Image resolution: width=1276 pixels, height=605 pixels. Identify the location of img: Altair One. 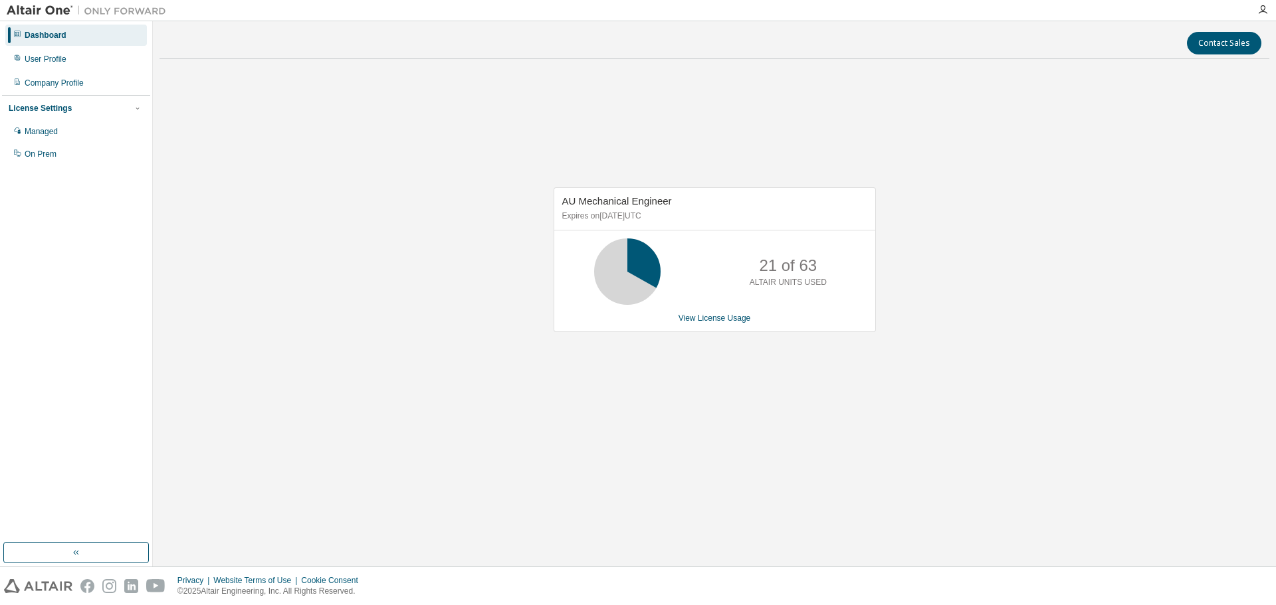
(90, 11).